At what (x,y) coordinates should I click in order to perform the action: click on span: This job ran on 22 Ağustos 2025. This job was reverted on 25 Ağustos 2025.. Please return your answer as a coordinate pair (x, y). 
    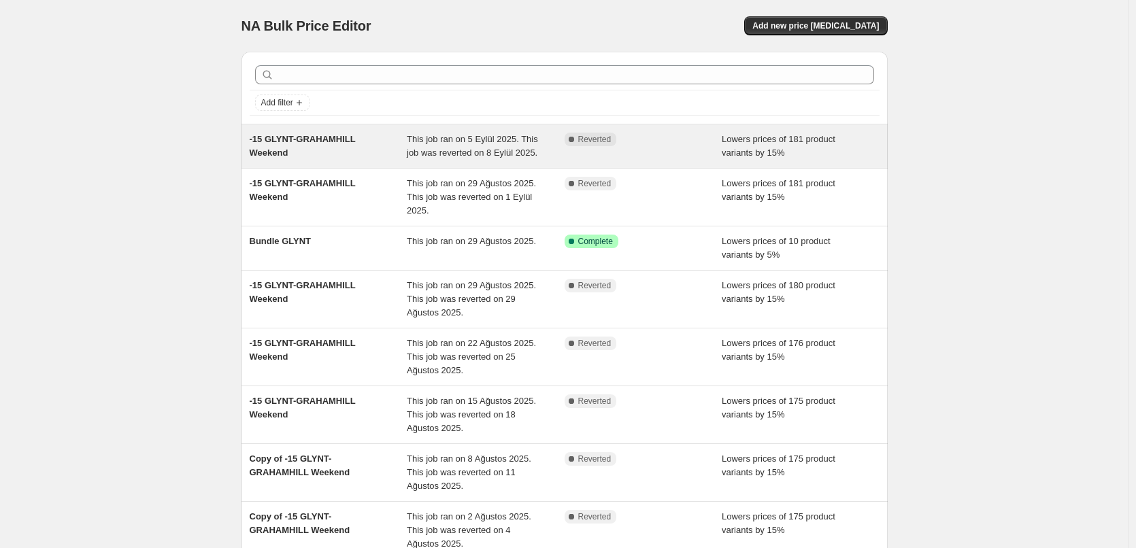
    Looking at the image, I should click on (471, 356).